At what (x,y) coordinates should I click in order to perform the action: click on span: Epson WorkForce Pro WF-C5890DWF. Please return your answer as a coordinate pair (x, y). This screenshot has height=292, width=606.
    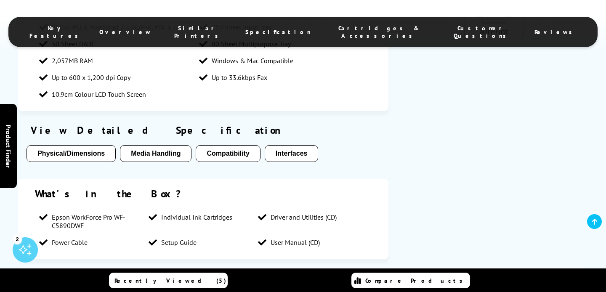
    Looking at the image, I should click on (96, 221).